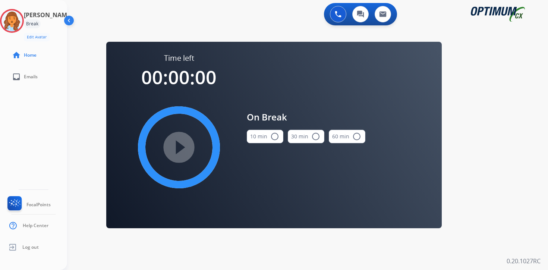 The image size is (548, 270). I want to click on a: FocalPoints, so click(28, 205).